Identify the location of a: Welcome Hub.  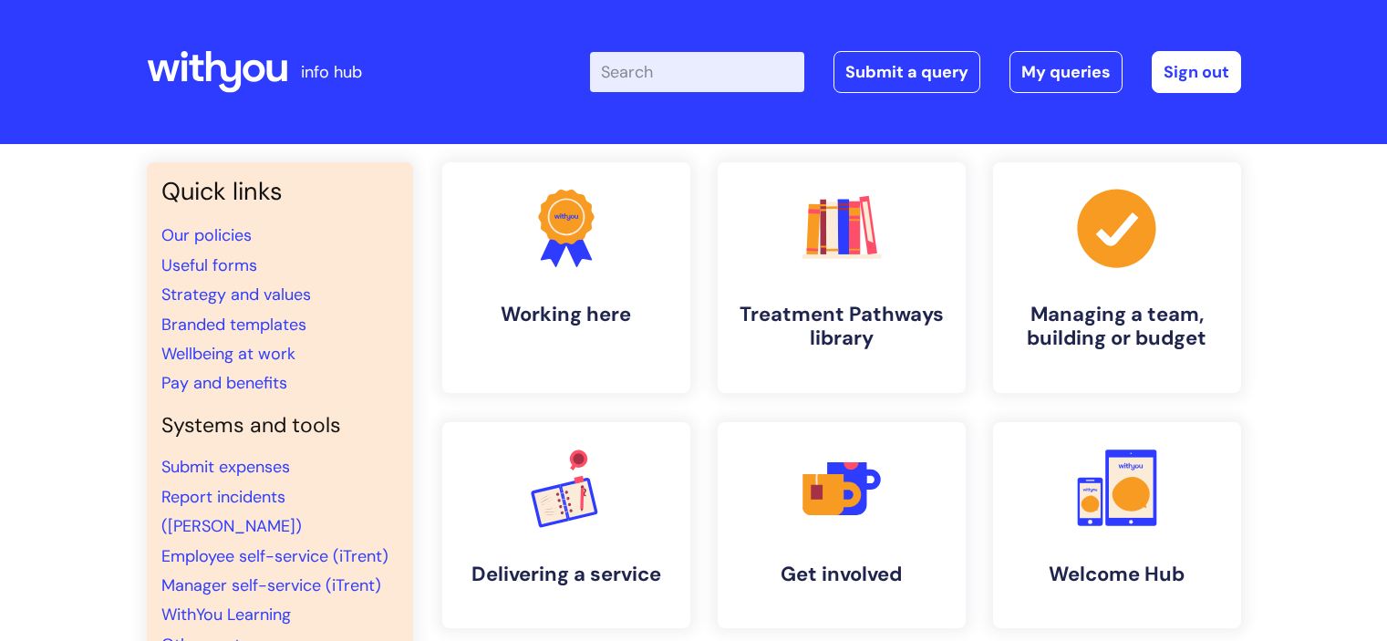
(1117, 525).